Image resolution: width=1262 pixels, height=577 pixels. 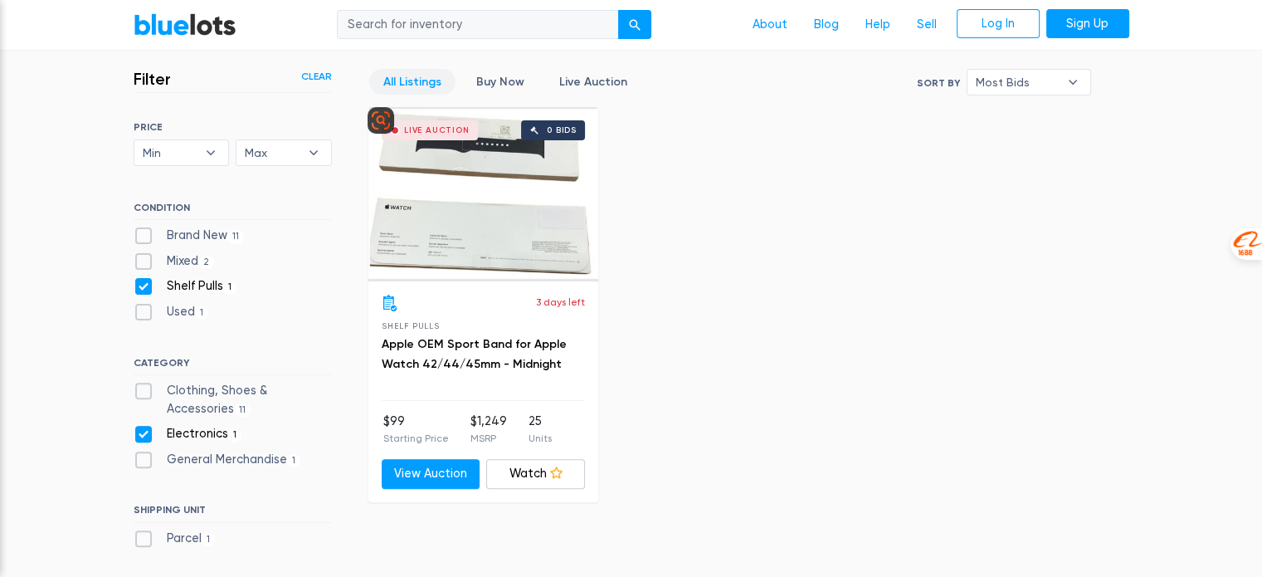 What do you see at coordinates (489, 438) in the screenshot?
I see `p: MSRP` at bounding box center [489, 438].